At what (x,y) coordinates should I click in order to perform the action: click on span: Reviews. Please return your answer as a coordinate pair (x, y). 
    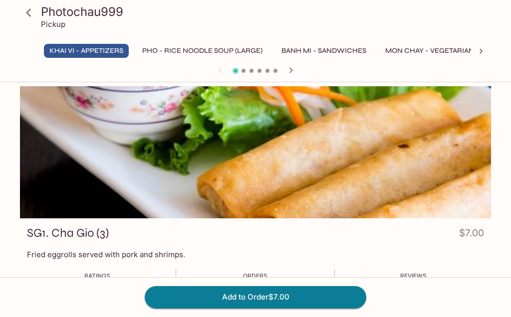
    Looking at the image, I should click on (413, 276).